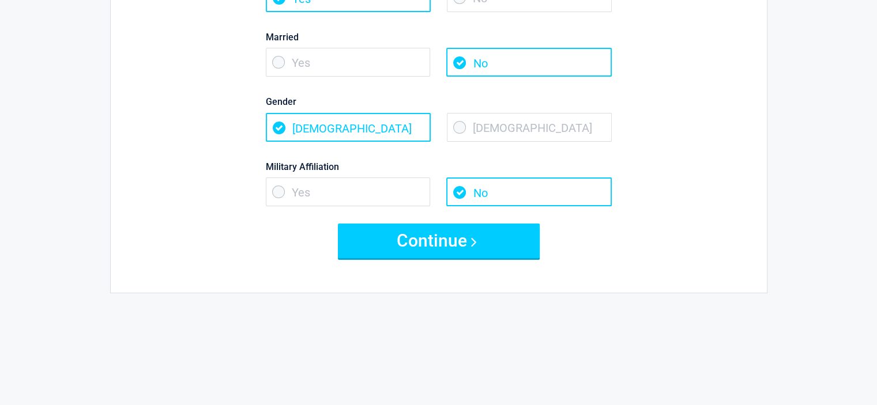 Image resolution: width=877 pixels, height=405 pixels. I want to click on label: Military Affiliation, so click(439, 167).